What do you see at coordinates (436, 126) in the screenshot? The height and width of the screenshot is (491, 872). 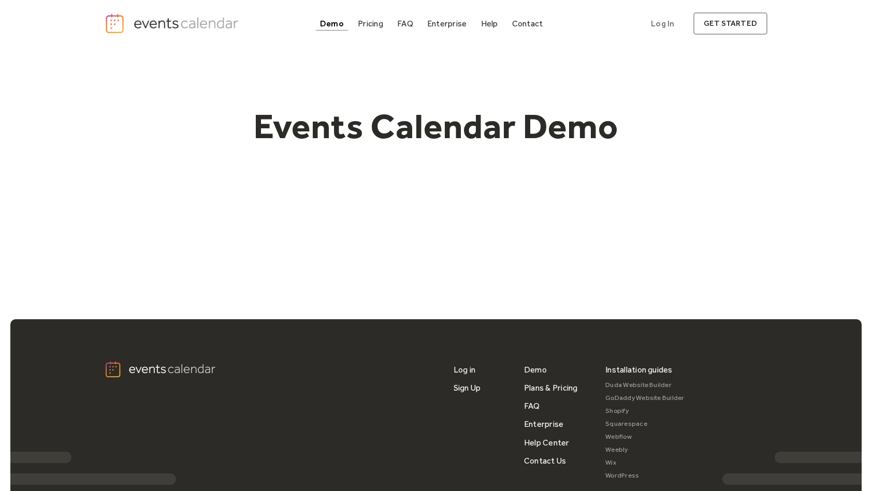 I see `h1: Events Calendar Demo` at bounding box center [436, 126].